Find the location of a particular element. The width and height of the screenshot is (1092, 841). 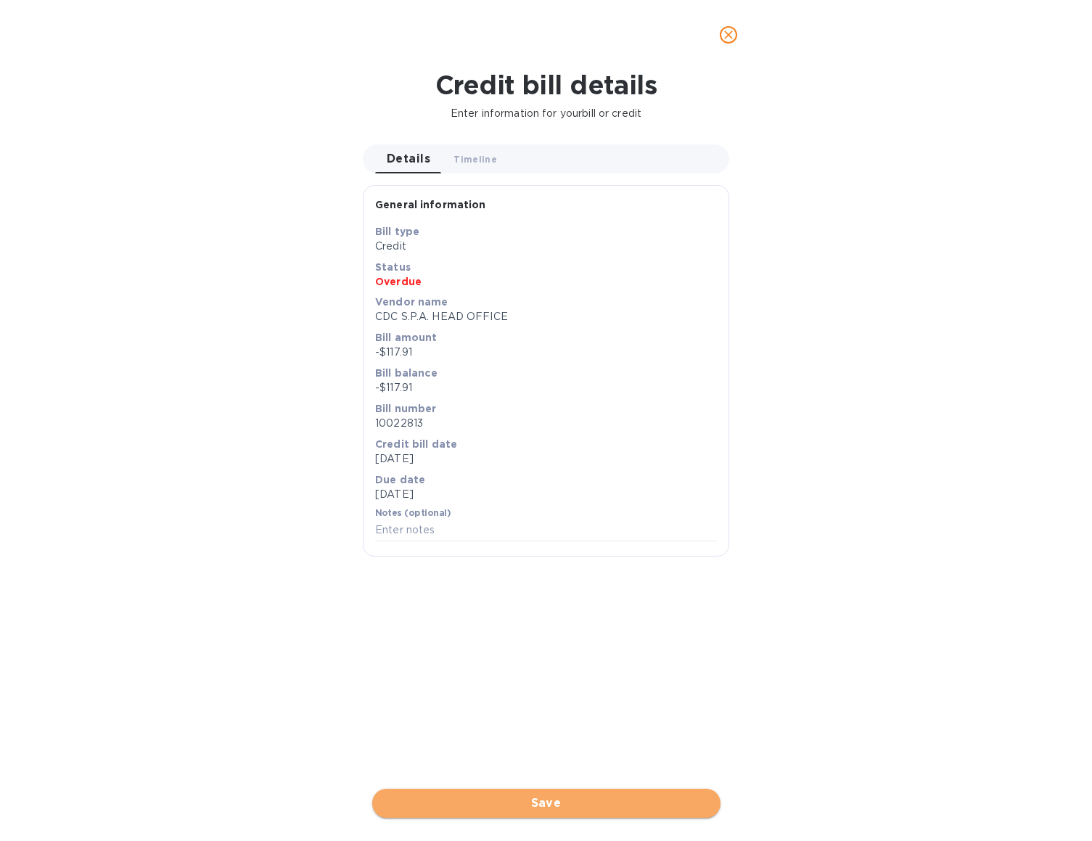

button: close is located at coordinates (728, 35).